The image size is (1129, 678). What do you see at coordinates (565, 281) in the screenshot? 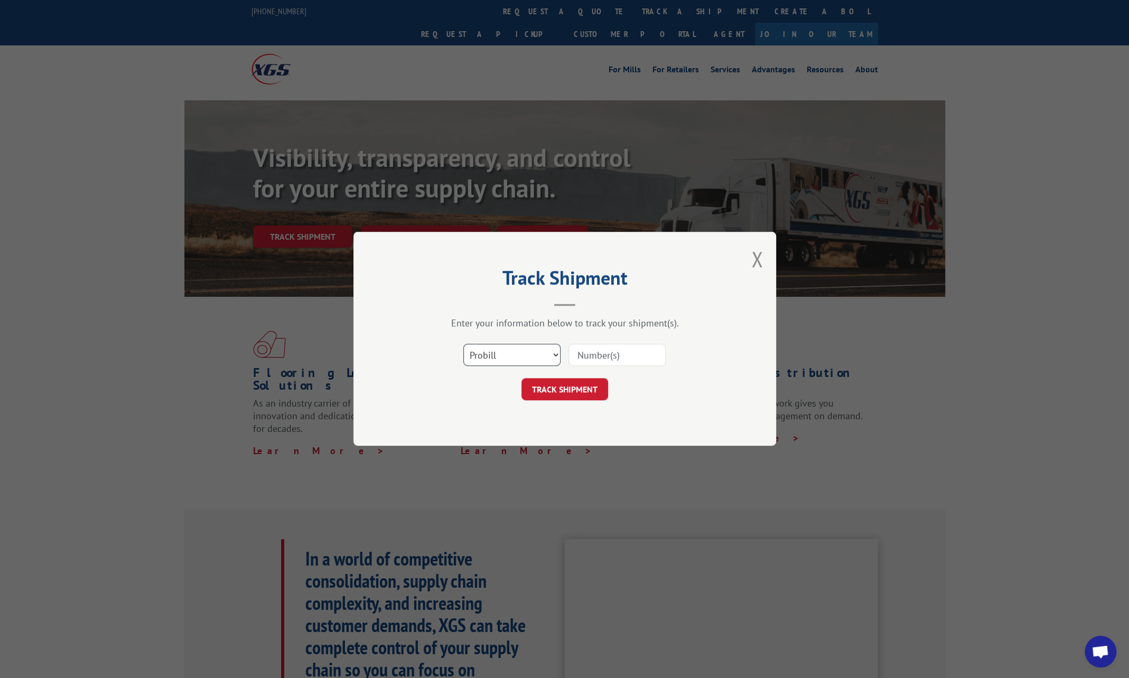
I see `h2: Track Shipment` at bounding box center [565, 281].